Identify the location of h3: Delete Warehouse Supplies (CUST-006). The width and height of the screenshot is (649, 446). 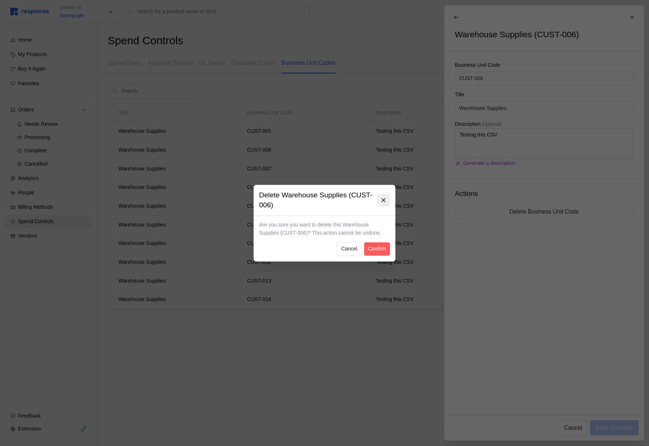
(318, 200).